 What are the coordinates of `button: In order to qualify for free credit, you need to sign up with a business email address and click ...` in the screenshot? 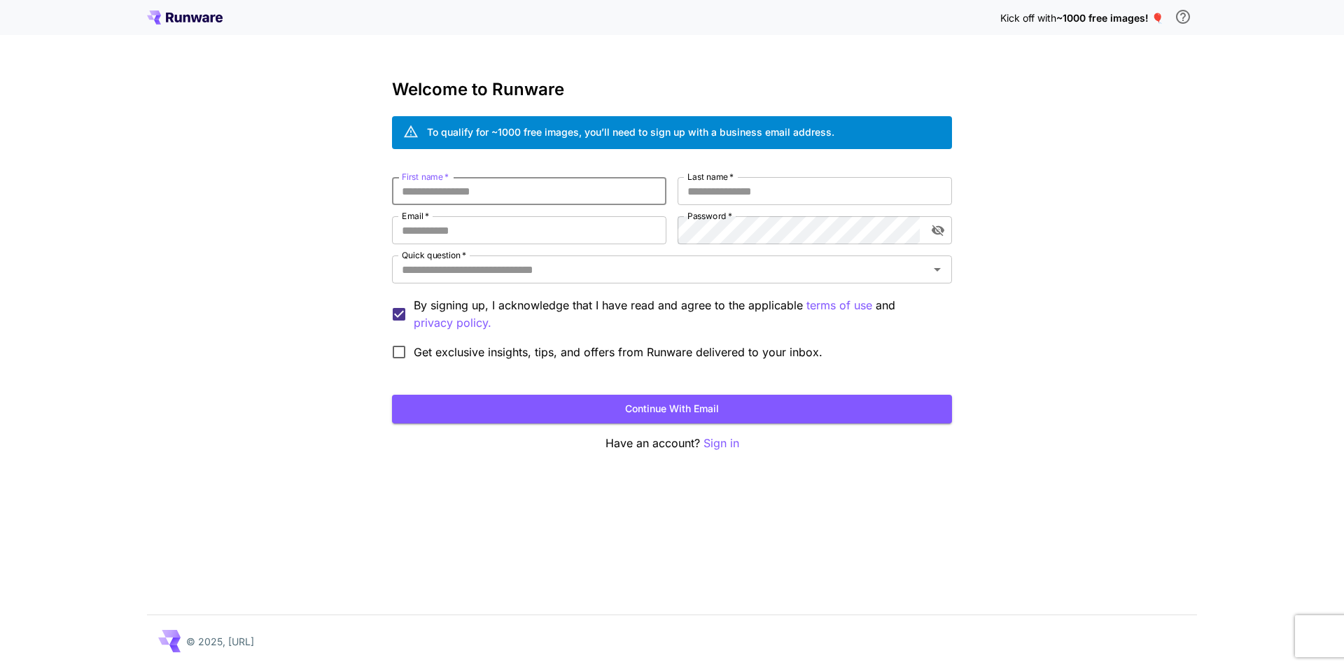 It's located at (1183, 17).